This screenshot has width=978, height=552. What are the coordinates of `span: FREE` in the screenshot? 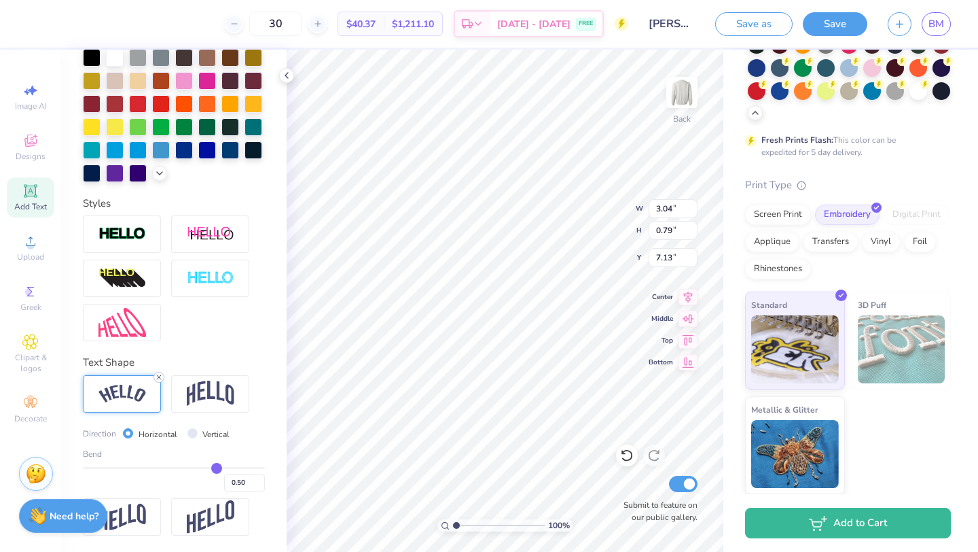 It's located at (586, 24).